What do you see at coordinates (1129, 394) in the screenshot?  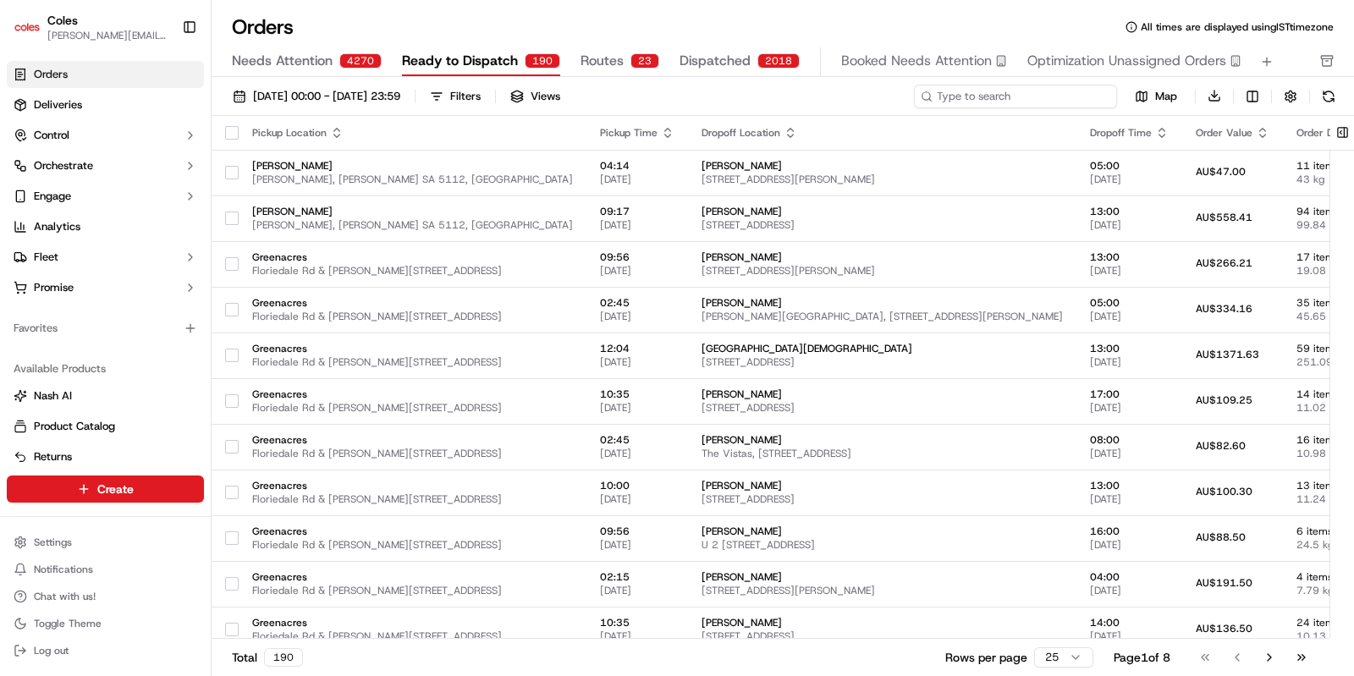 I see `span: 17:00` at bounding box center [1129, 394].